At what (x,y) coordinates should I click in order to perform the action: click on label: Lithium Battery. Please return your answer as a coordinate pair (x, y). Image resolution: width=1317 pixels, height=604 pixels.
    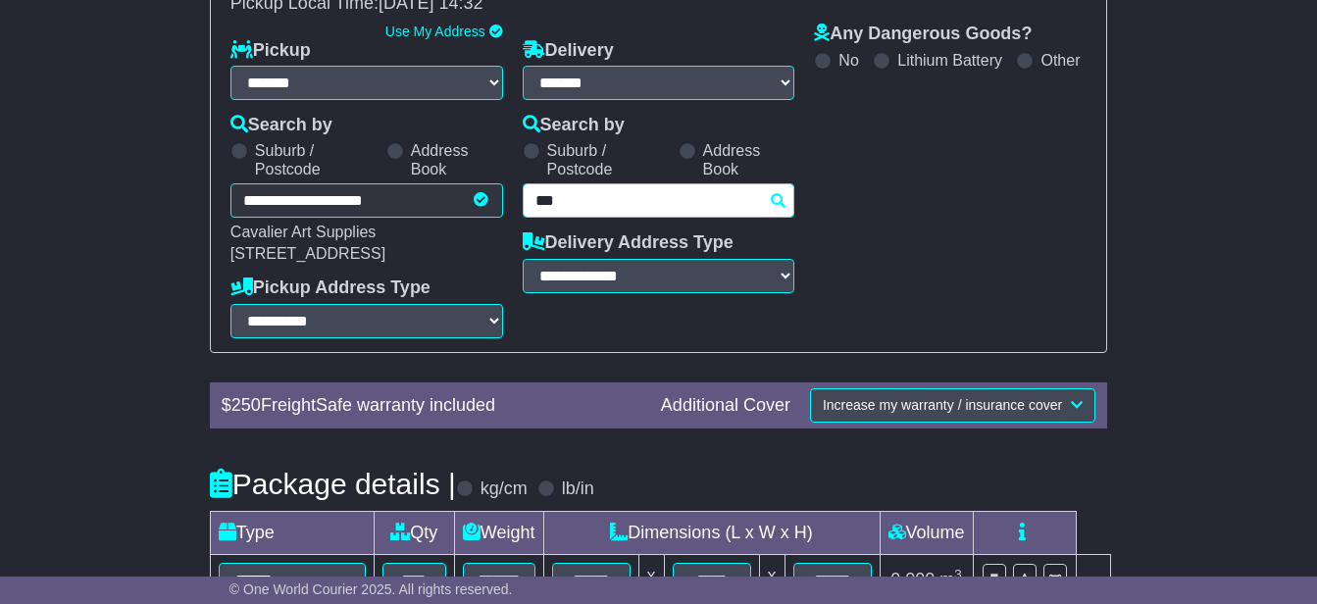
    Looking at the image, I should click on (949, 60).